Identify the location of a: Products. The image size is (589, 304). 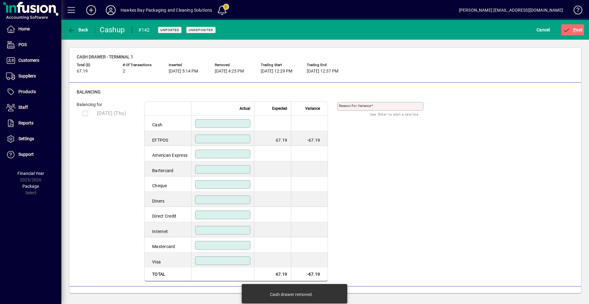
(32, 92).